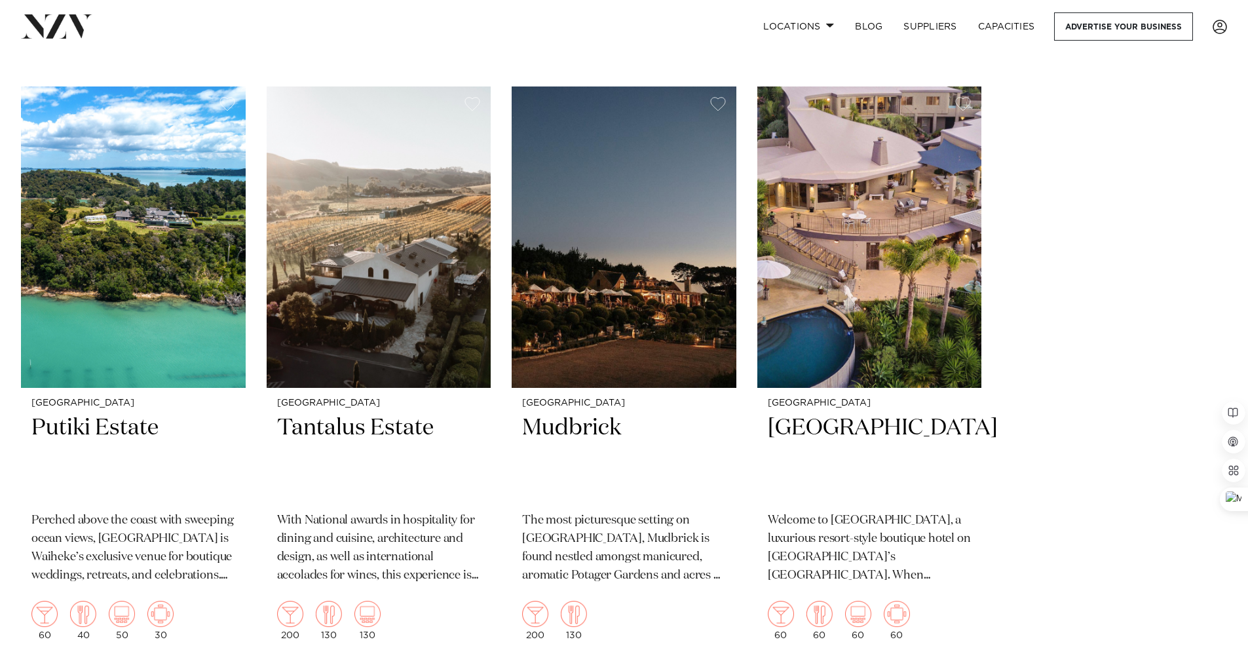 The height and width of the screenshot is (650, 1248). Describe the element at coordinates (379, 457) in the screenshot. I see `h2: Tantalus Estate` at that location.